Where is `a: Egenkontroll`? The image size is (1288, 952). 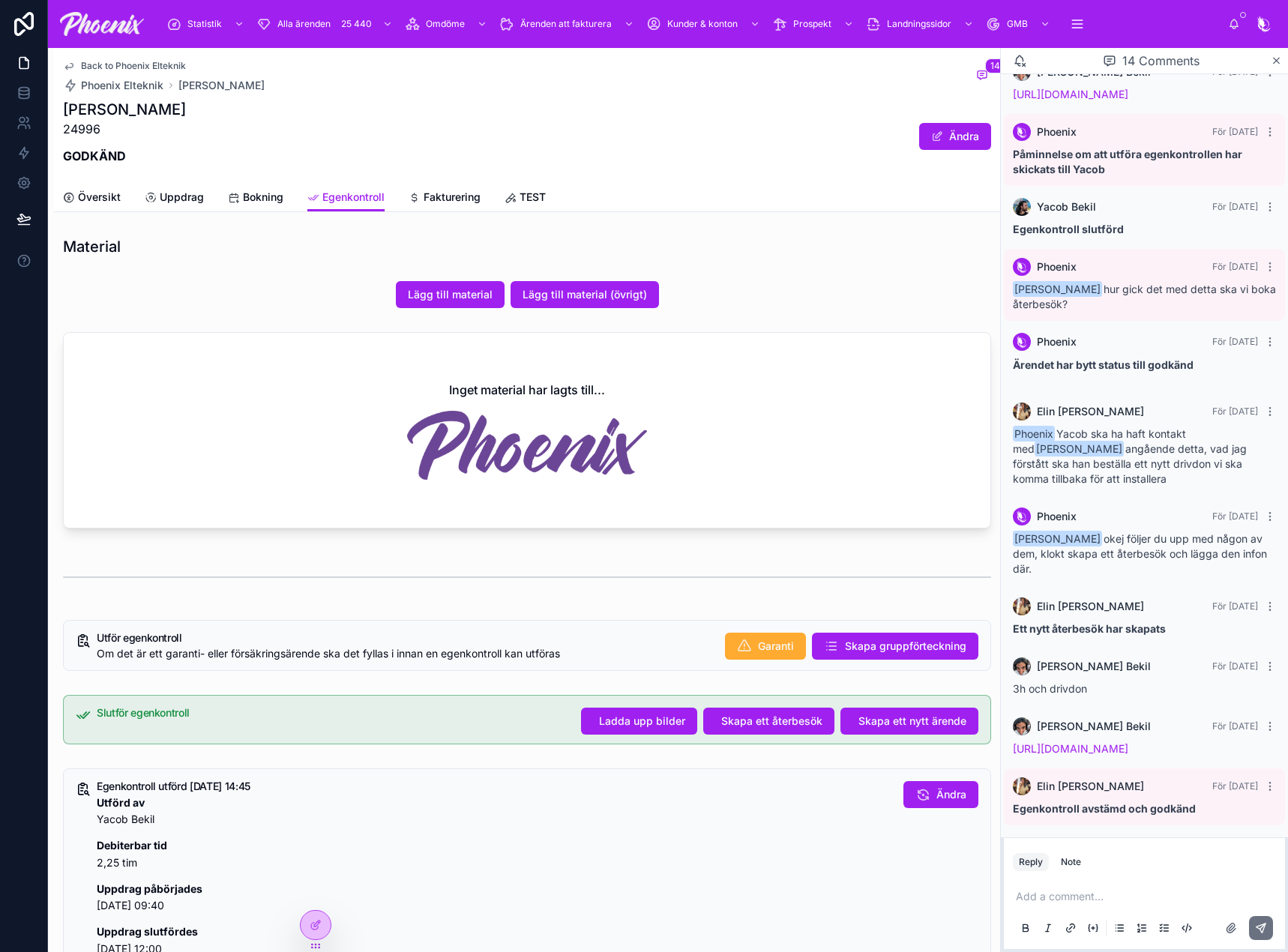 a: Egenkontroll is located at coordinates (346, 198).